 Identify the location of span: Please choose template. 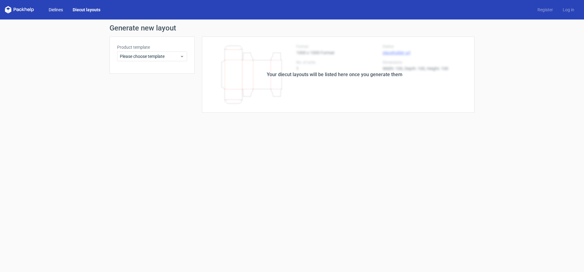
(150, 56).